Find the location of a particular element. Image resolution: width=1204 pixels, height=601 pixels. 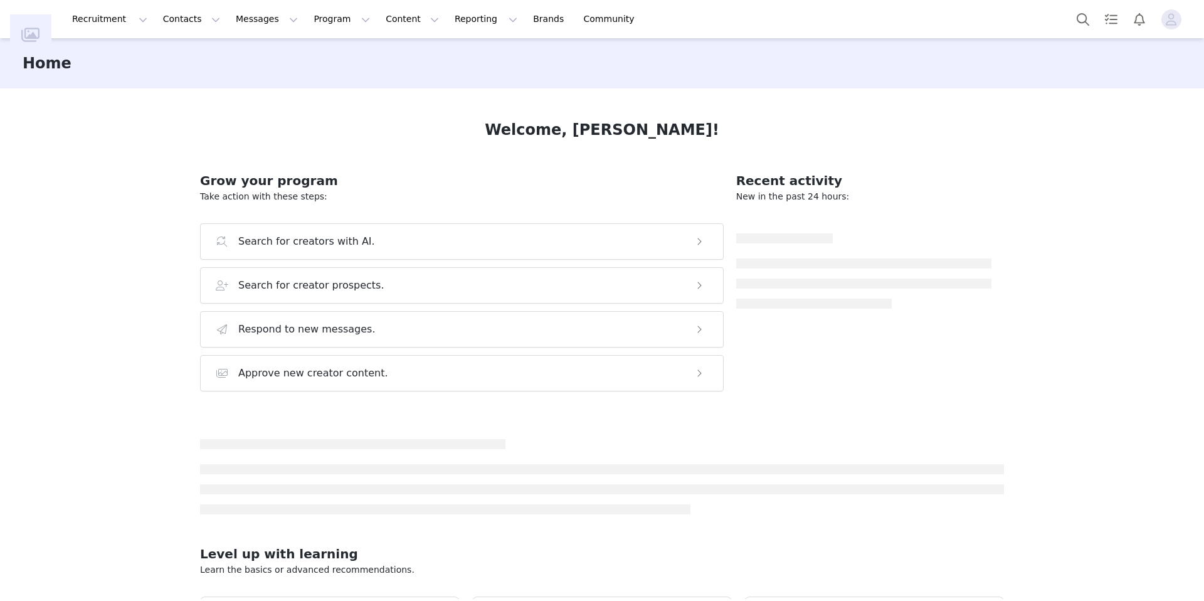

button: Messages is located at coordinates (267, 19).